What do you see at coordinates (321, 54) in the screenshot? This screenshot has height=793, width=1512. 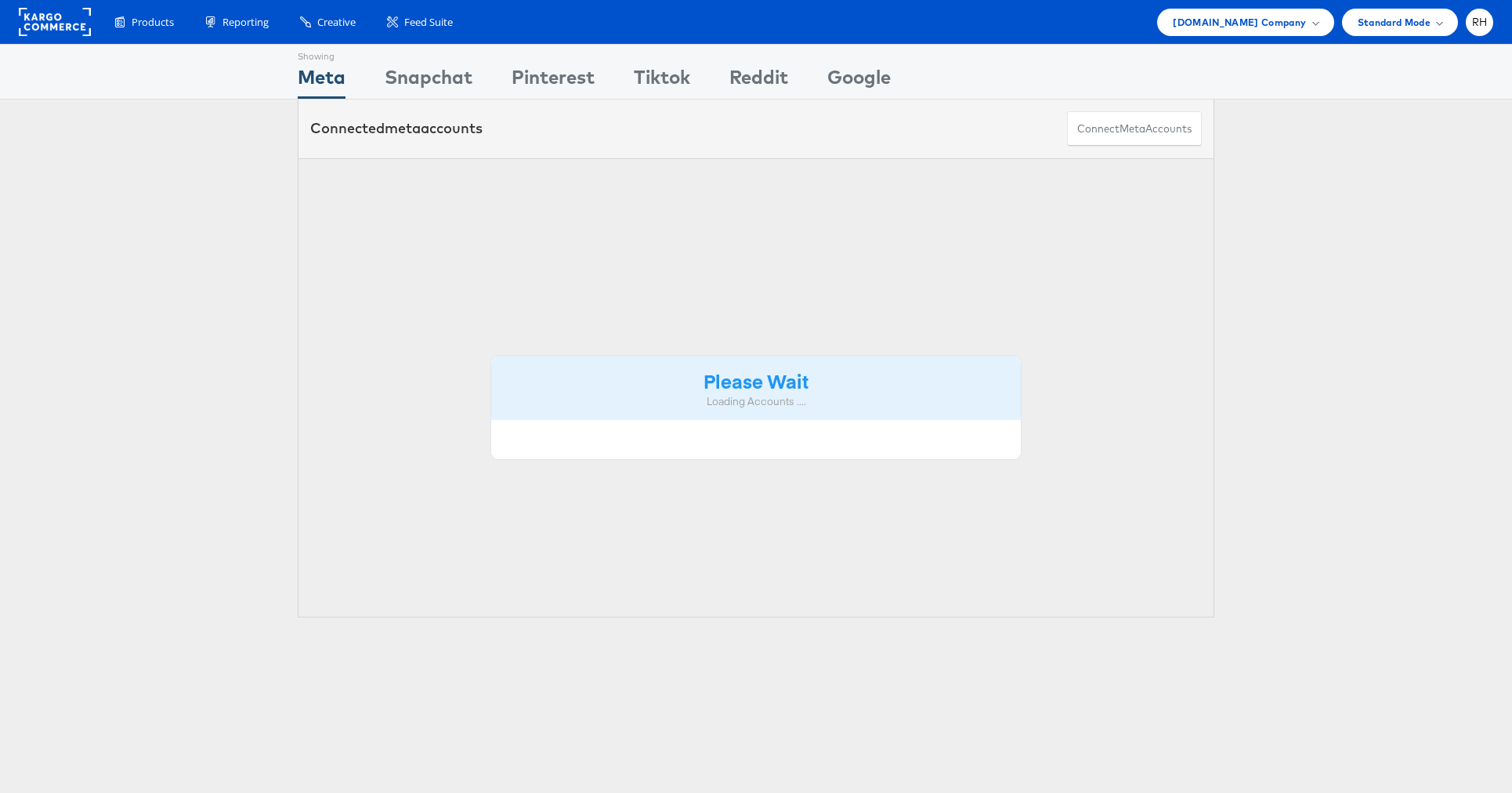 I see `div: Showing` at bounding box center [321, 54].